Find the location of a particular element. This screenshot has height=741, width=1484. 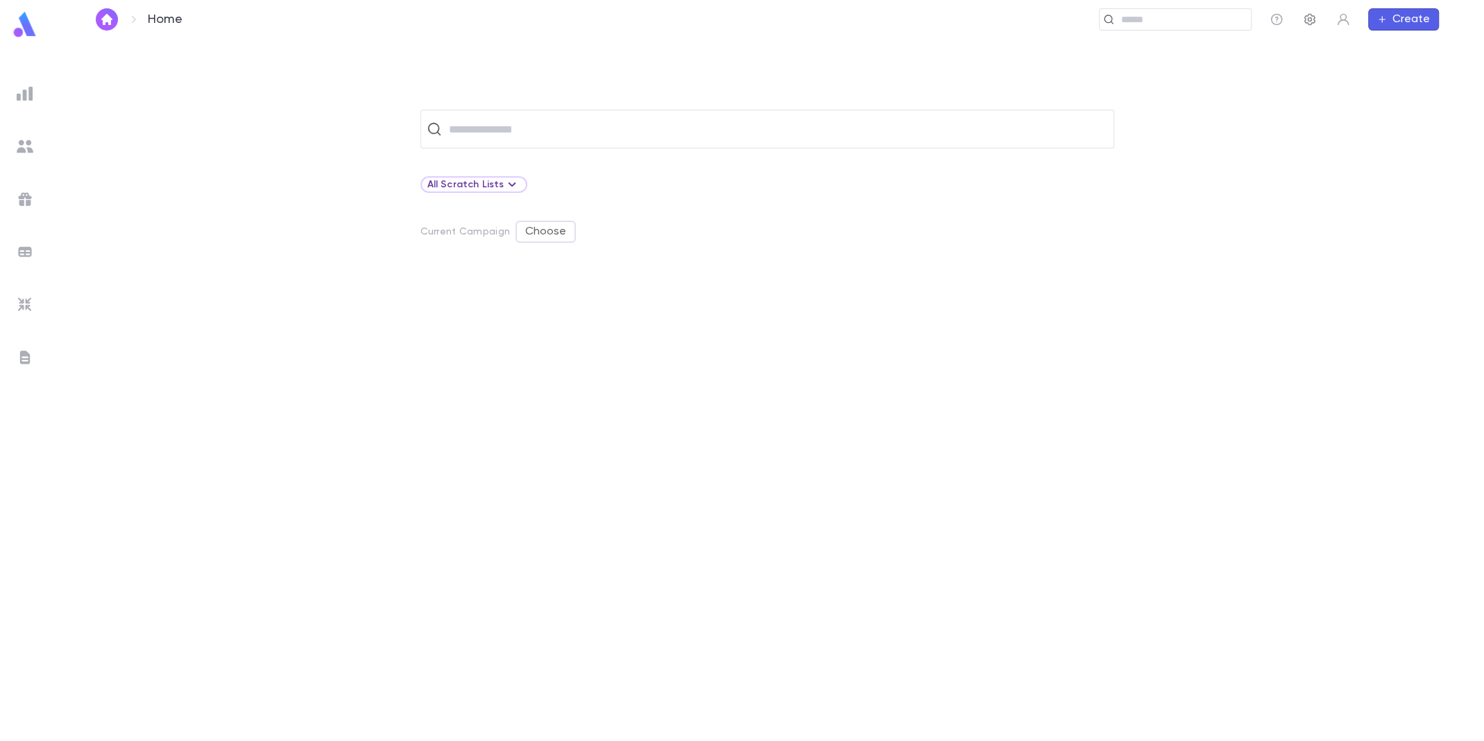

img: batches_grey.339ca447c9d9533ef1741baa751efc33.svg is located at coordinates (25, 252).